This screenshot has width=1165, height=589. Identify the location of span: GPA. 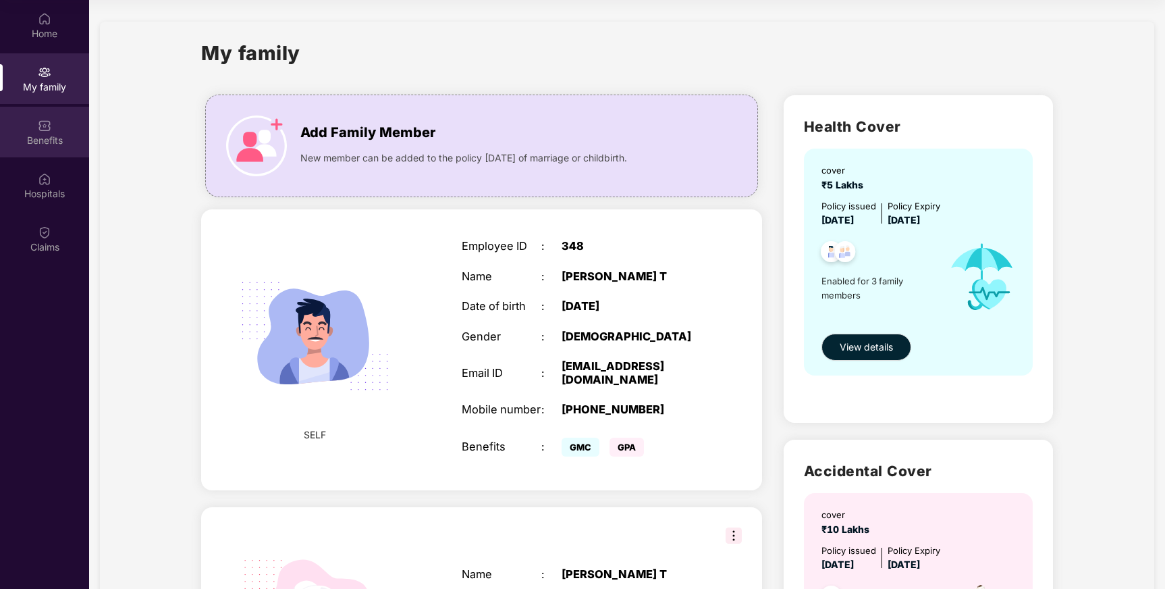
(627, 447).